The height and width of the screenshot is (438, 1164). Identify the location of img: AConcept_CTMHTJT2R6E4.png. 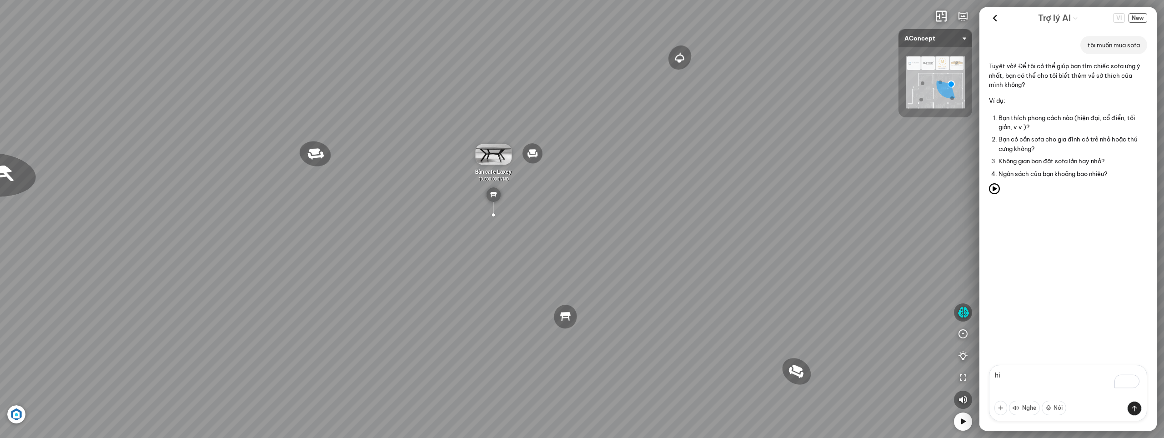
(935, 82).